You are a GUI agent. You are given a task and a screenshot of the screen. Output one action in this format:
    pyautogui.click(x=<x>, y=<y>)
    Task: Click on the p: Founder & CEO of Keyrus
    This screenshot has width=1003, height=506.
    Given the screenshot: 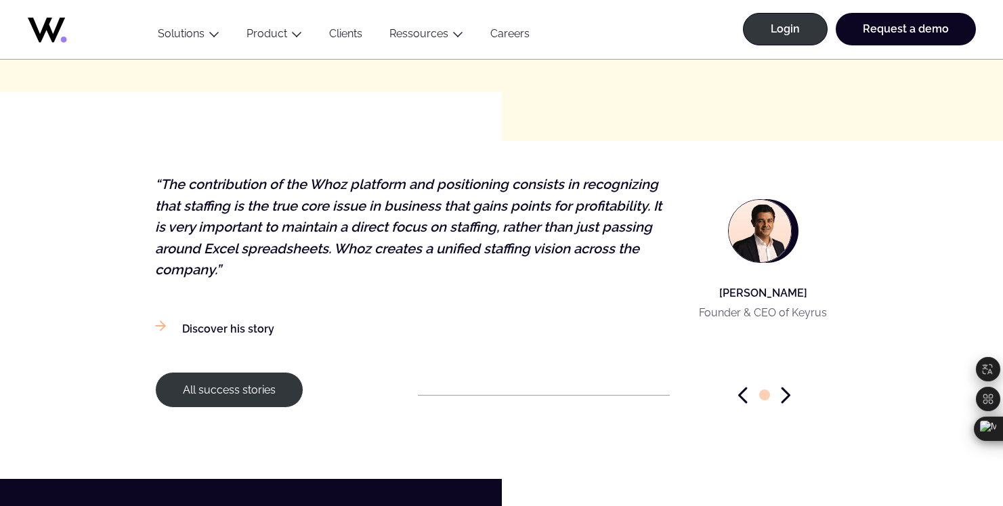 What is the action you would take?
    pyautogui.click(x=762, y=313)
    